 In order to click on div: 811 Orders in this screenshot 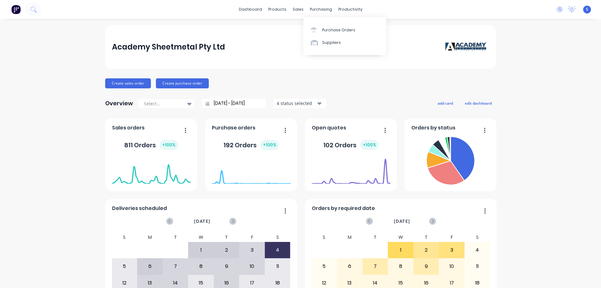, I will do `click(151, 145)`.